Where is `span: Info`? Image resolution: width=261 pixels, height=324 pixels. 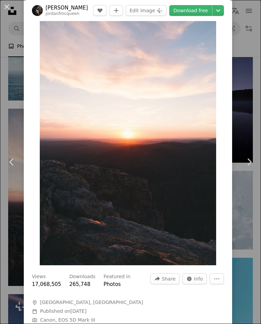
span: Info is located at coordinates (199, 279).